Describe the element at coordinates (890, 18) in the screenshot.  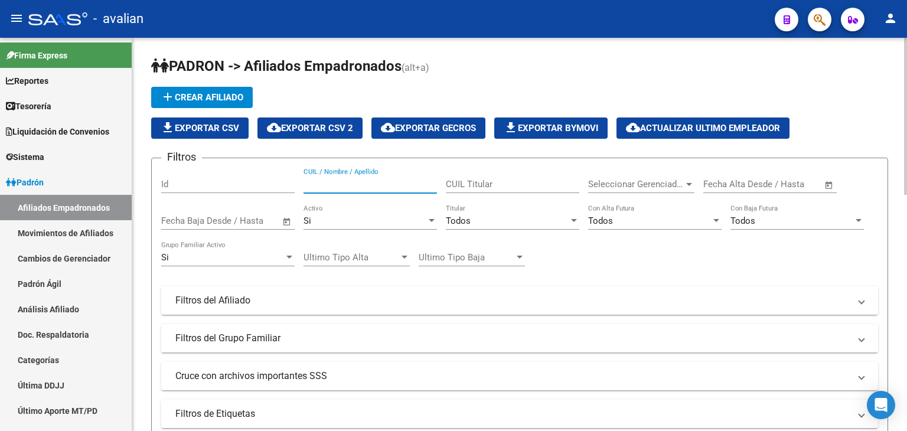
I see `mat-icon: person` at that location.